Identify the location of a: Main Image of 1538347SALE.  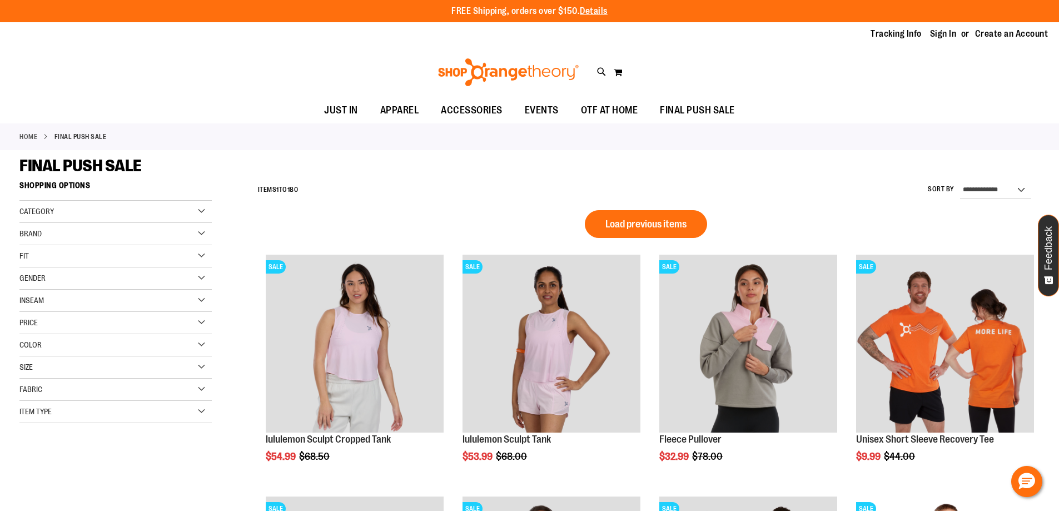
(551, 344).